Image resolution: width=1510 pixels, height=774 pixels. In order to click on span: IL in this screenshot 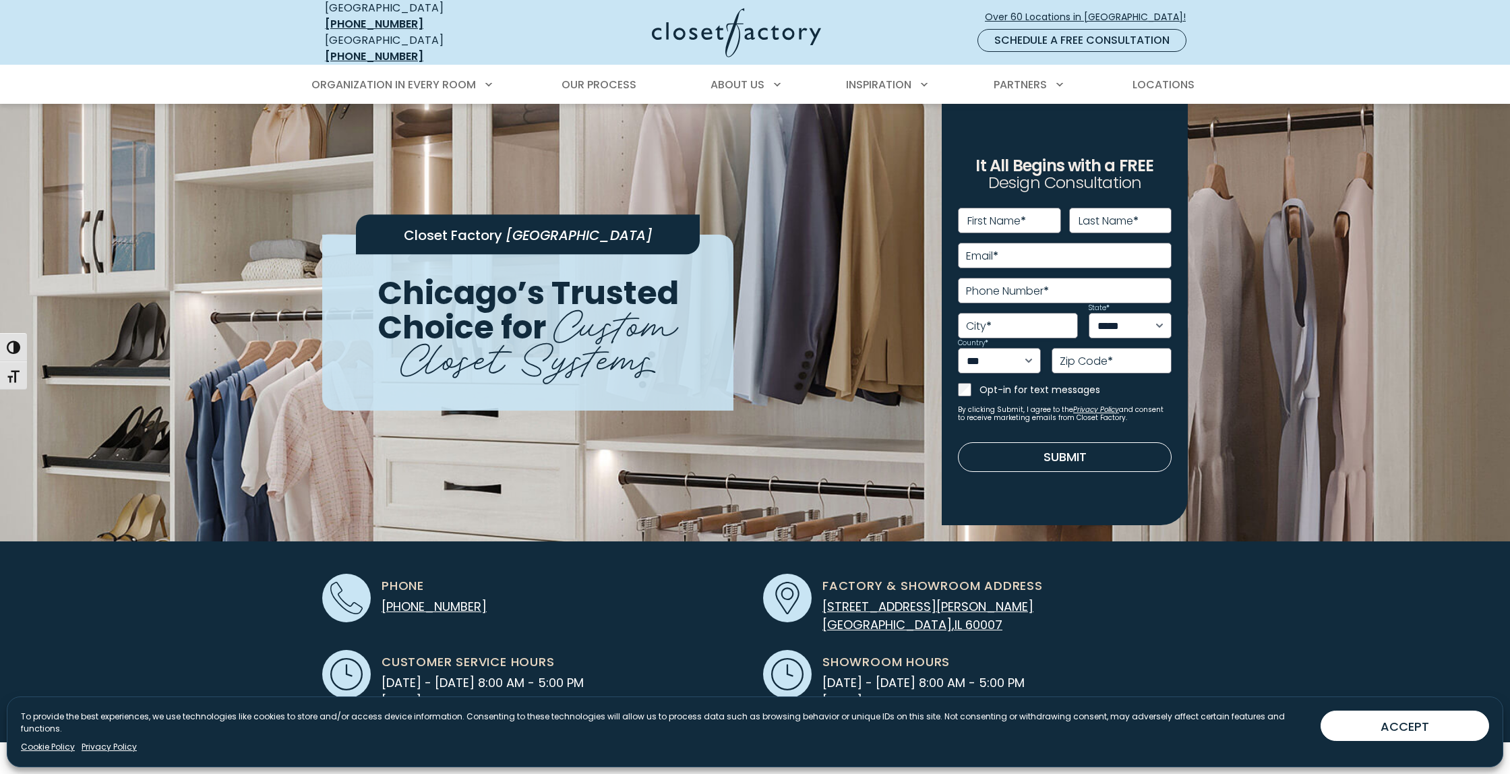, I will do `click(958, 624)`.